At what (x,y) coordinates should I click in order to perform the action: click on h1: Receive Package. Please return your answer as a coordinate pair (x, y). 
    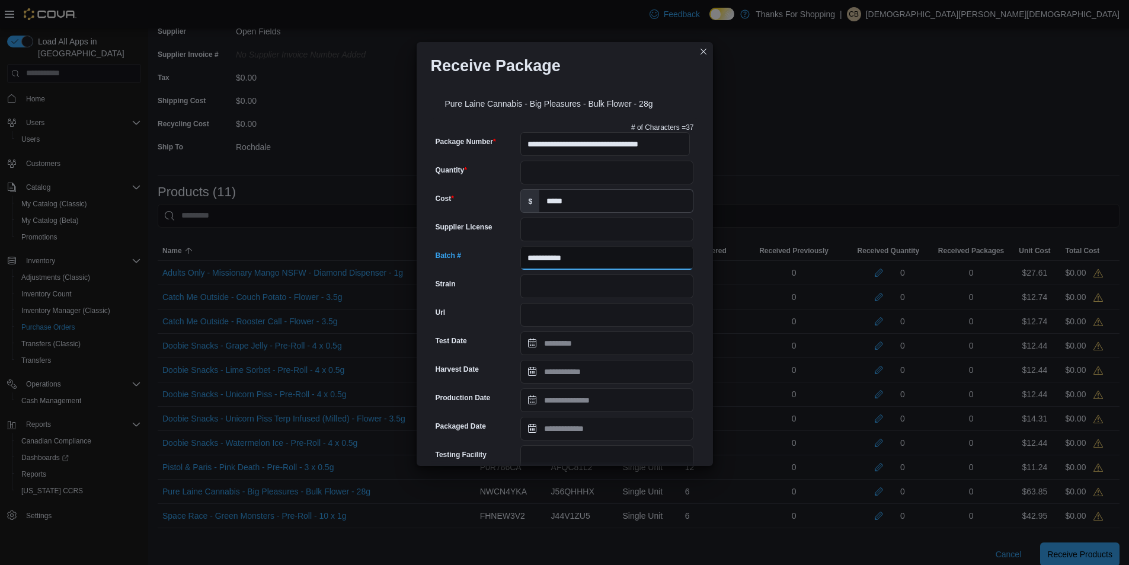
    Looking at the image, I should click on (496, 66).